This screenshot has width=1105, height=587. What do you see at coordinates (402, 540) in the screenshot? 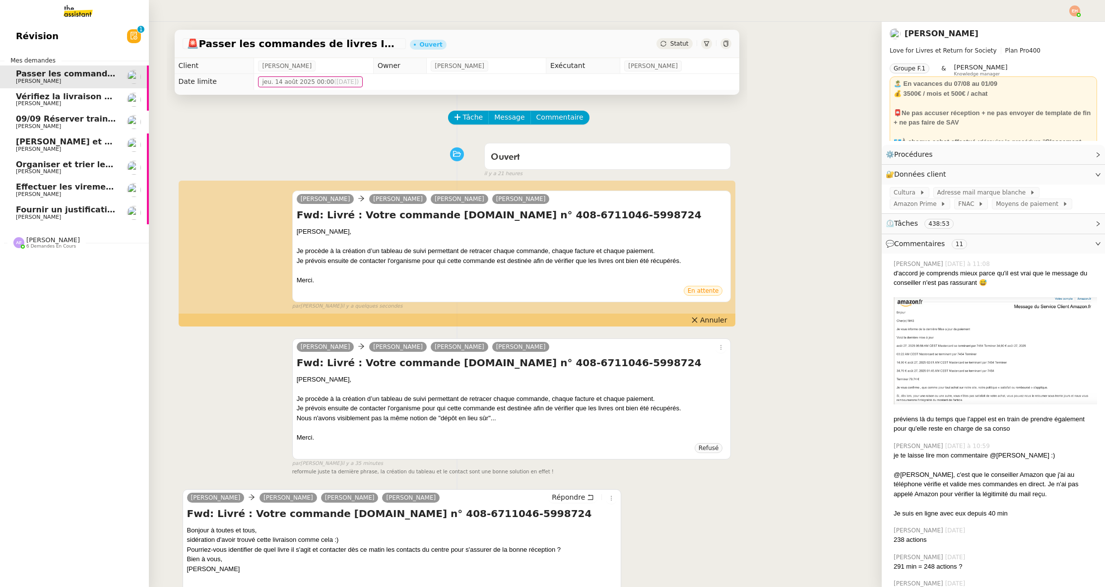
I see `div: sidération d'avoir trouvé cette livraison comme cela :)` at bounding box center [402, 540].